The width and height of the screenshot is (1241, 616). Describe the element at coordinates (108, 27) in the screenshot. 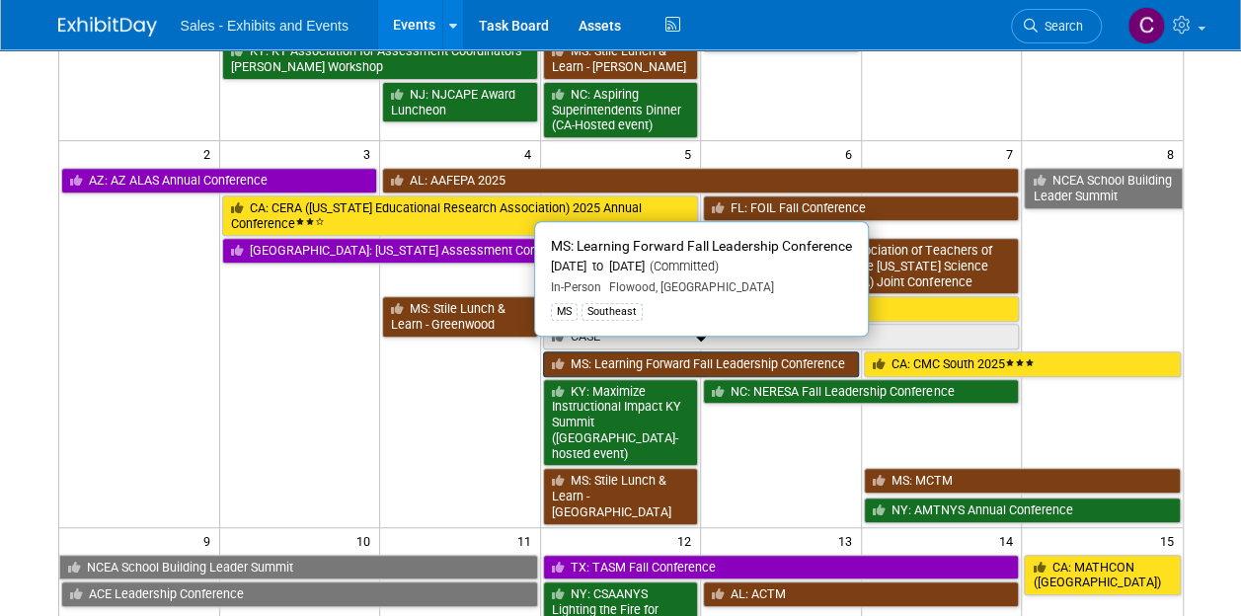

I see `img: ExhibitDay` at that location.